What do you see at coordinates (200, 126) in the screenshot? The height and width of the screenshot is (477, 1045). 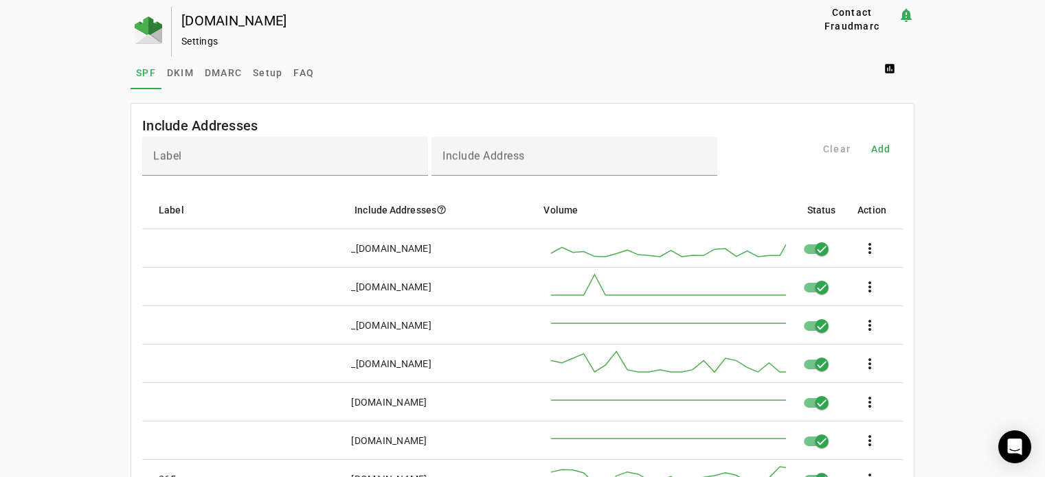 I see `mat-card-title: Include Addresses` at bounding box center [200, 126].